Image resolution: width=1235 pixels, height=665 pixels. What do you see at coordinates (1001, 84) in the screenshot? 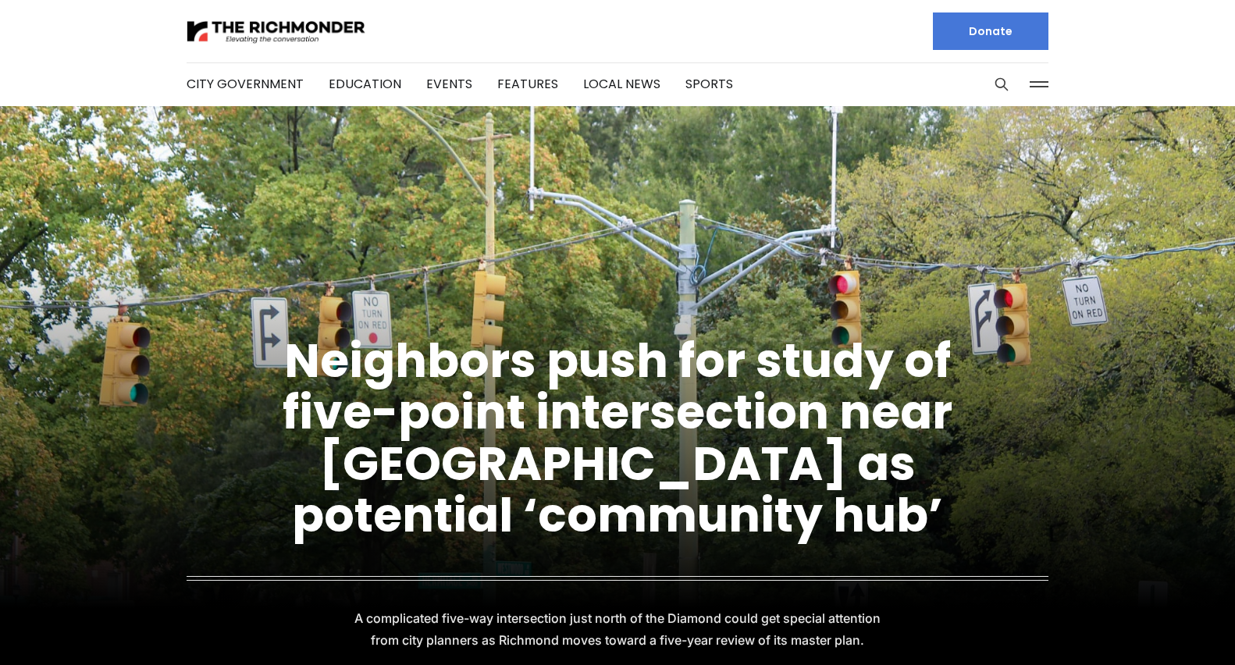
I see `button: Search this site` at bounding box center [1001, 84].